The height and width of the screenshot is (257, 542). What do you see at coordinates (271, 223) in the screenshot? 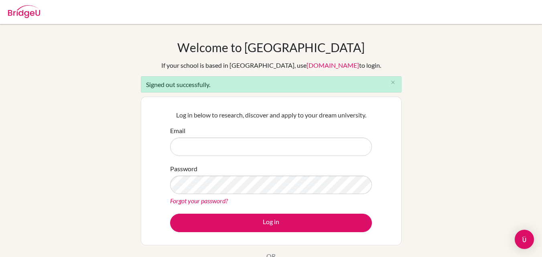
I see `button: Log in` at bounding box center [271, 223].